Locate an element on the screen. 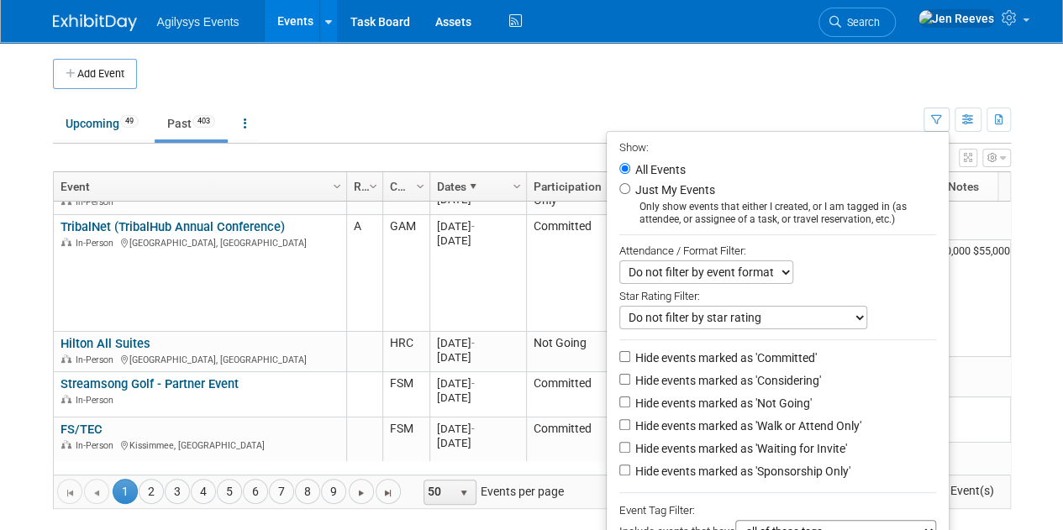 This screenshot has height=530, width=1063. div: Only show events that either I created, or I am tagged in (as attendee, or assignee of a task, or... is located at coordinates (778, 214).